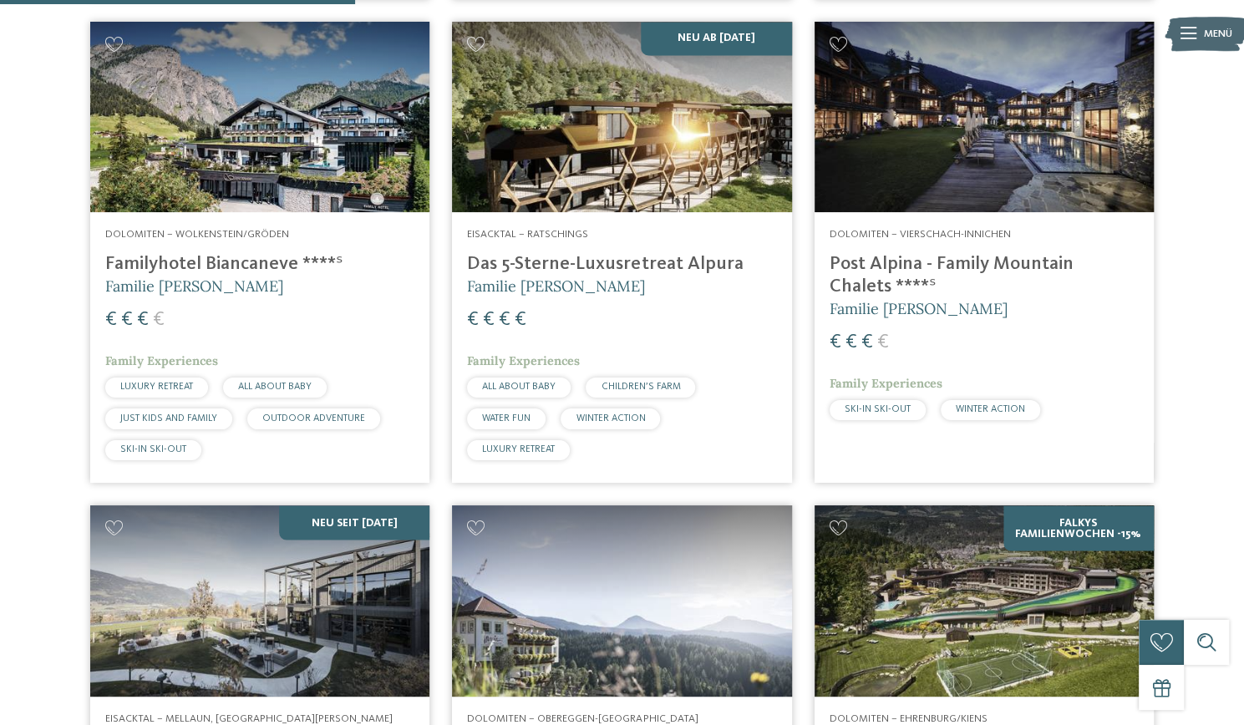 This screenshot has width=1244, height=725. Describe the element at coordinates (313, 419) in the screenshot. I see `span: OUTDOOR ADVENTURE` at that location.